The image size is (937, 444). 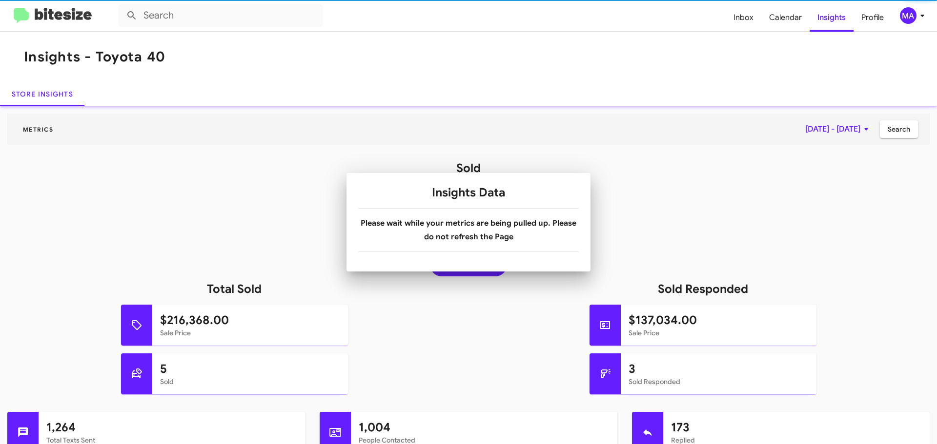 I want to click on h1: 1,004, so click(x=484, y=428).